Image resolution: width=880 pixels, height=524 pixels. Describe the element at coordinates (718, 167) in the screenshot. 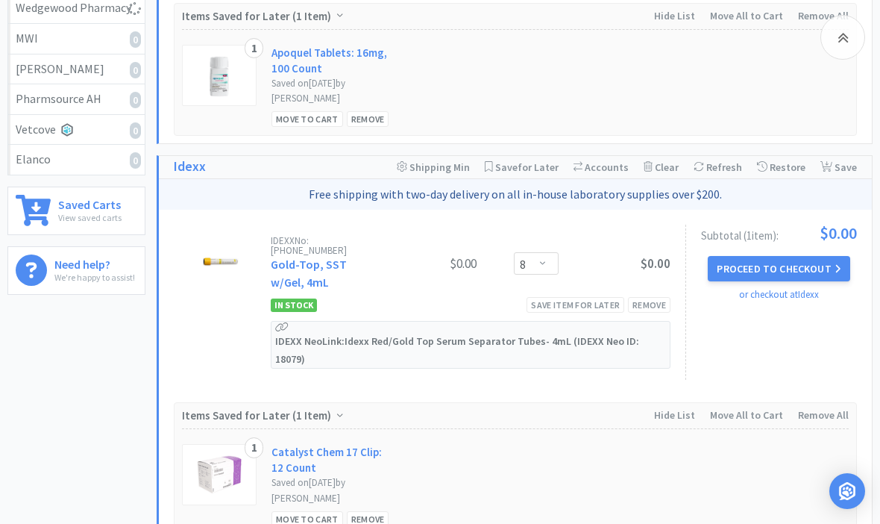

I see `div: Refresh` at that location.